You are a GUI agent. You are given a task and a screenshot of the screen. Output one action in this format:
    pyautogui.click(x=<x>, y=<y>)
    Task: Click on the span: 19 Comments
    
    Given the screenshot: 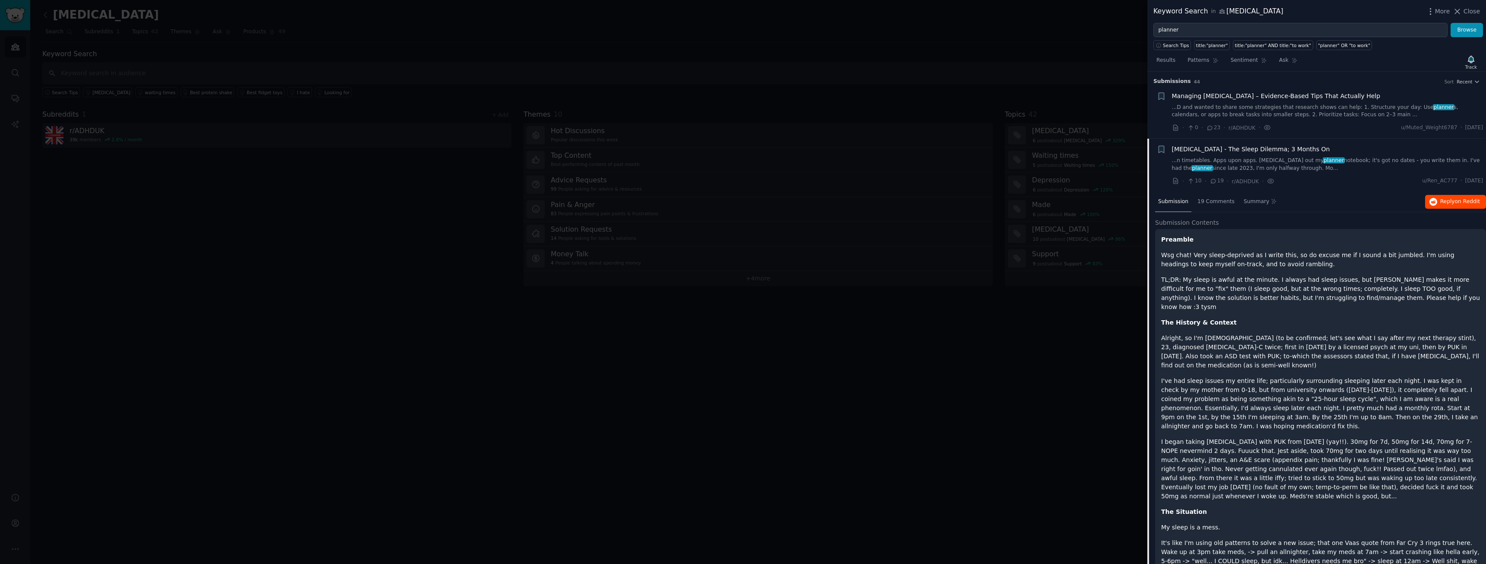 What is the action you would take?
    pyautogui.click(x=1216, y=202)
    